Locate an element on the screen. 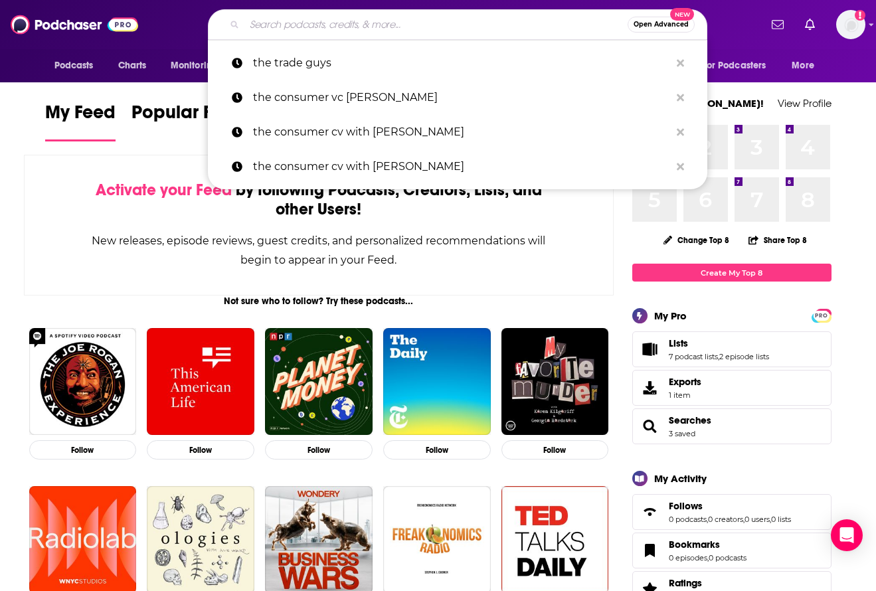  a: 0 creators is located at coordinates (725, 519).